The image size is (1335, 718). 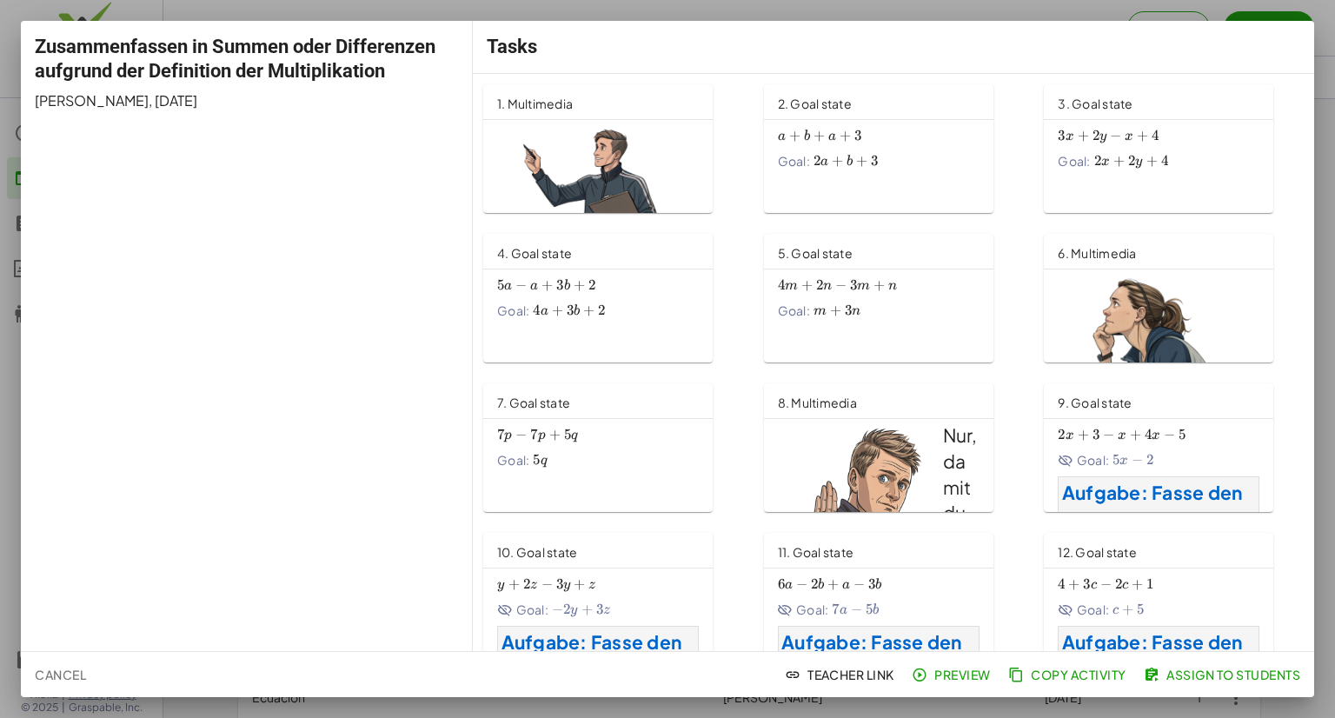 I want to click on span: y, so click(x=574, y=610).